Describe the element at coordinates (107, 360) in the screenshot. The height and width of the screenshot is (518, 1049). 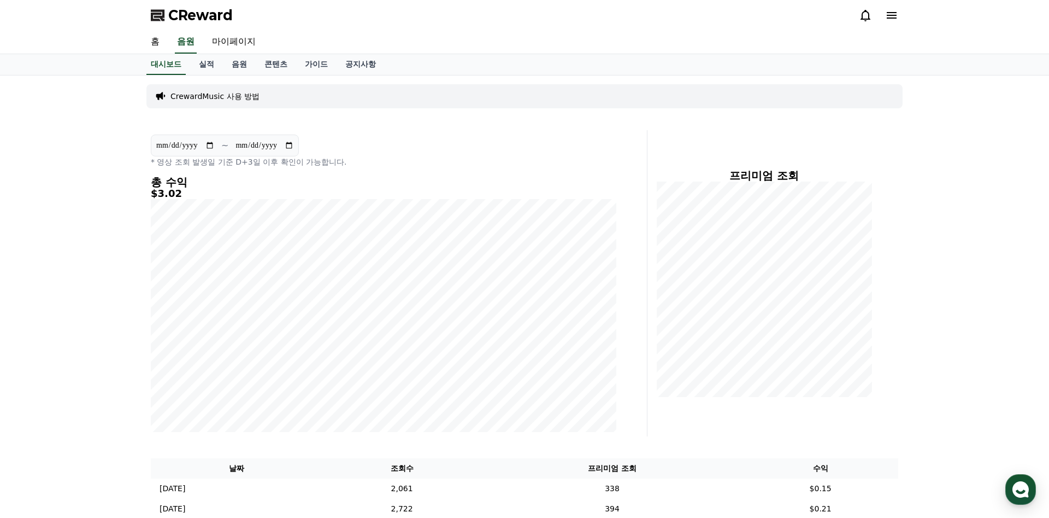
I see `a: 대화` at that location.